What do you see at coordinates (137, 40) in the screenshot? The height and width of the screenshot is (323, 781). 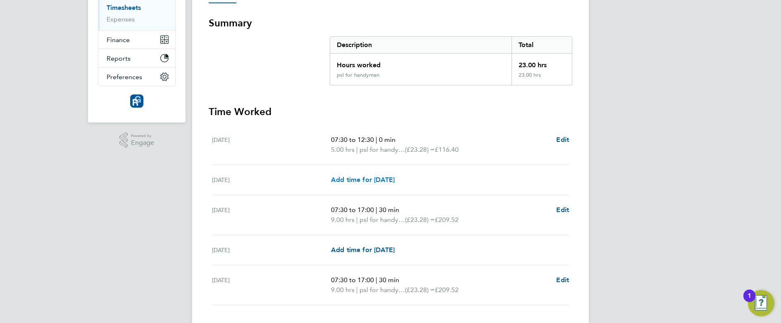 I see `button: Finance` at bounding box center [137, 40].